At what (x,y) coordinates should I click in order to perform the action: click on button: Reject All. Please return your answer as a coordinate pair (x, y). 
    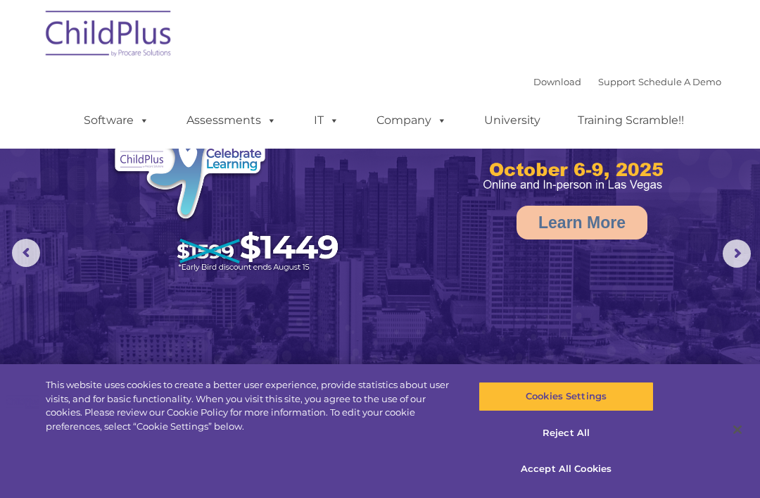
    Looking at the image, I should click on (566, 433).